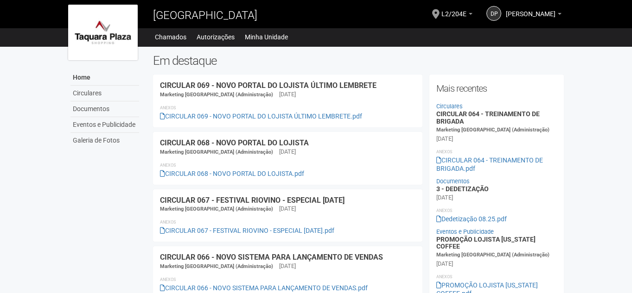  I want to click on a: Chamados, so click(171, 37).